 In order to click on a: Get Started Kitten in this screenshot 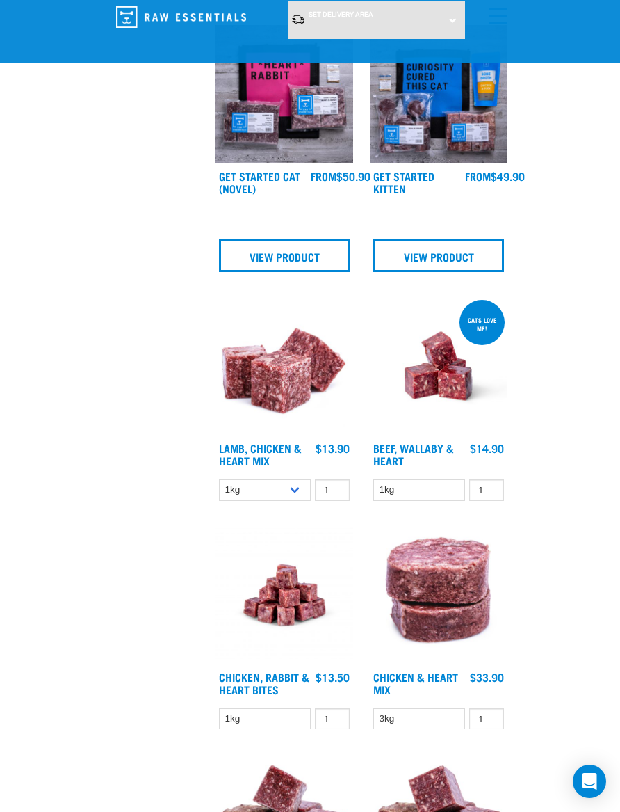, I will do `click(404, 182)`.